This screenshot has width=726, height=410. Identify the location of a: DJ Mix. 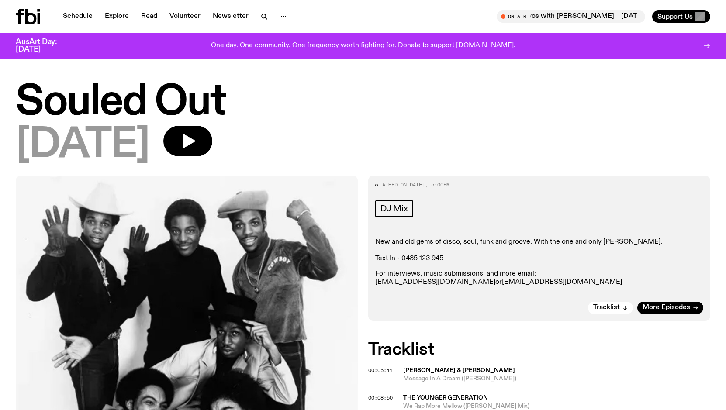
(394, 209).